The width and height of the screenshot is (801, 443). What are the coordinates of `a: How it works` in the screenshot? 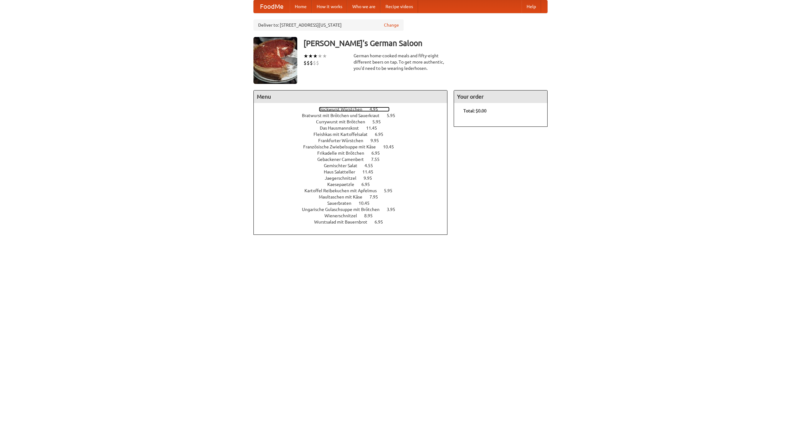 It's located at (330, 7).